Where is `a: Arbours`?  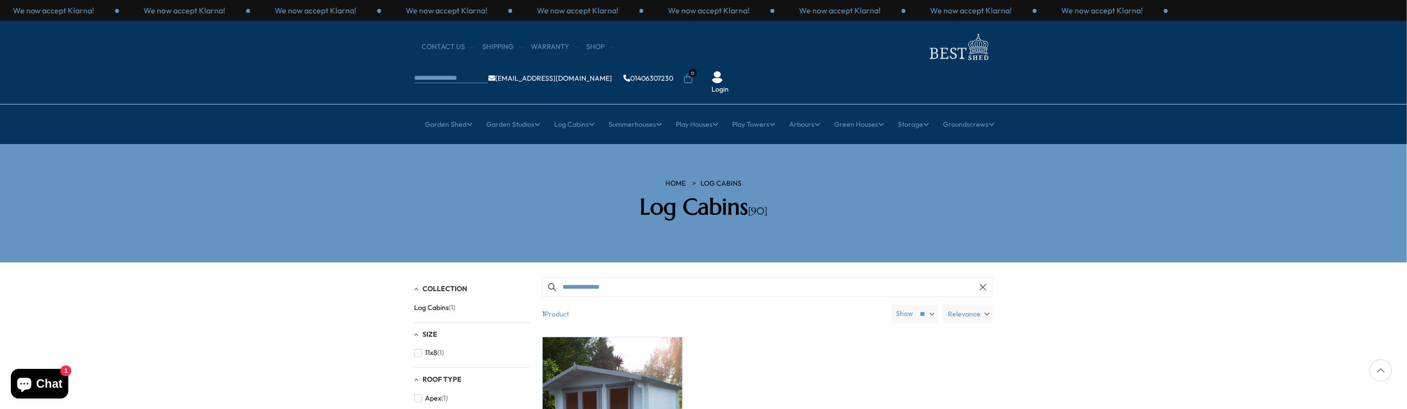 a: Arbours is located at coordinates (804, 124).